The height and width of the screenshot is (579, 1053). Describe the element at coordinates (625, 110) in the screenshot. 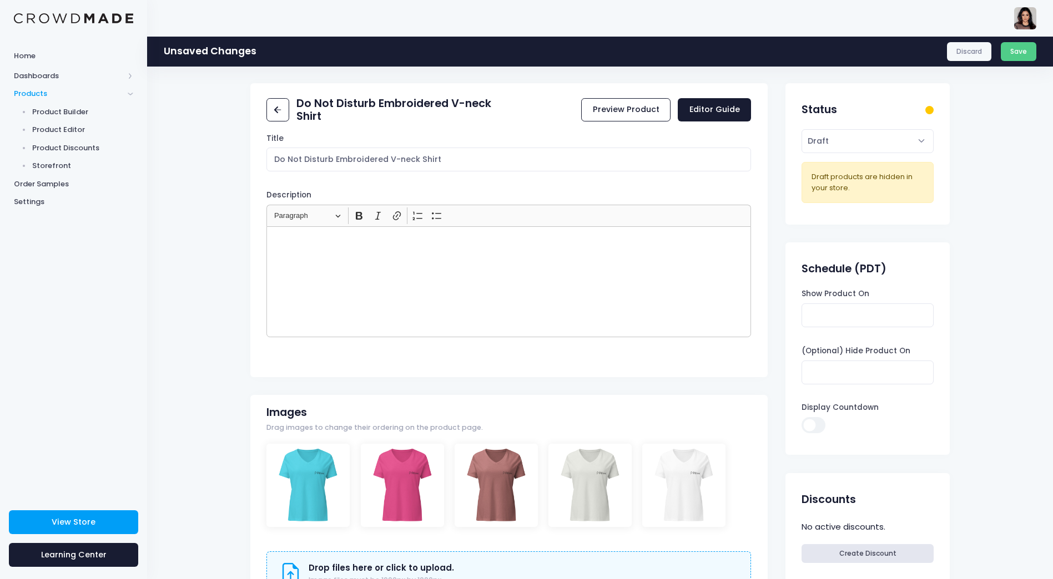

I see `a: Preview Product` at that location.